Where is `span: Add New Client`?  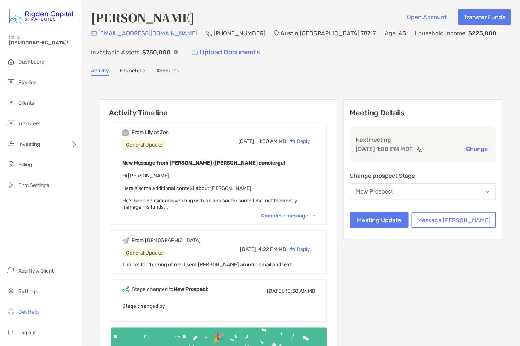 span: Add New Client is located at coordinates (36, 271).